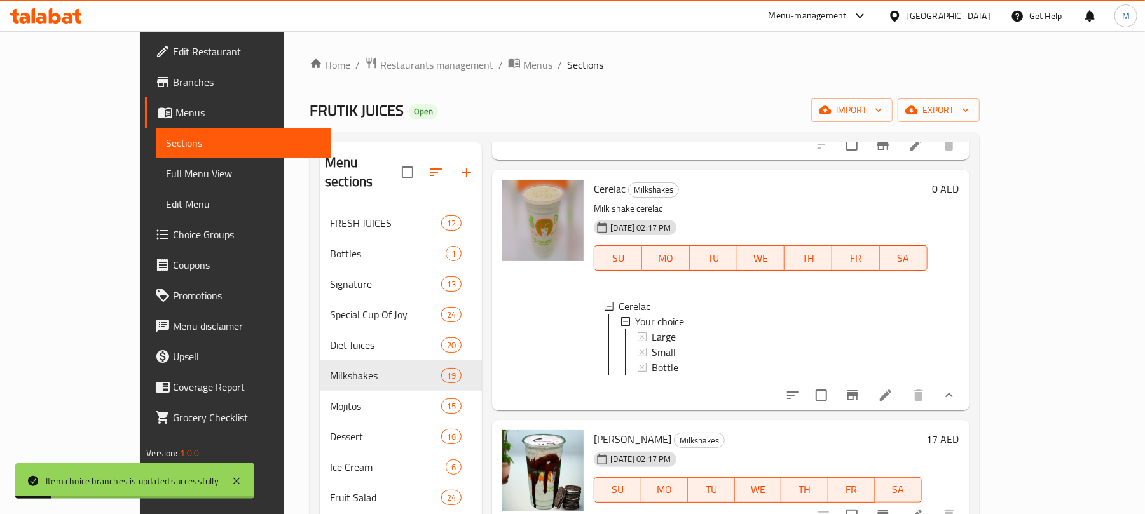 This screenshot has width=1145, height=514. Describe the element at coordinates (423, 111) in the screenshot. I see `span: Open` at that location.